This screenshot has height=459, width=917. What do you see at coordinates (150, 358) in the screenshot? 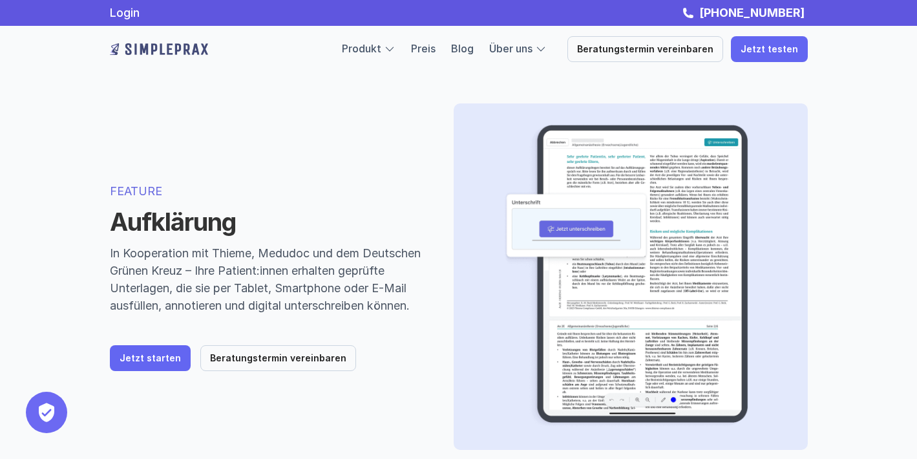
I see `a: Jetzt starten` at bounding box center [150, 358].